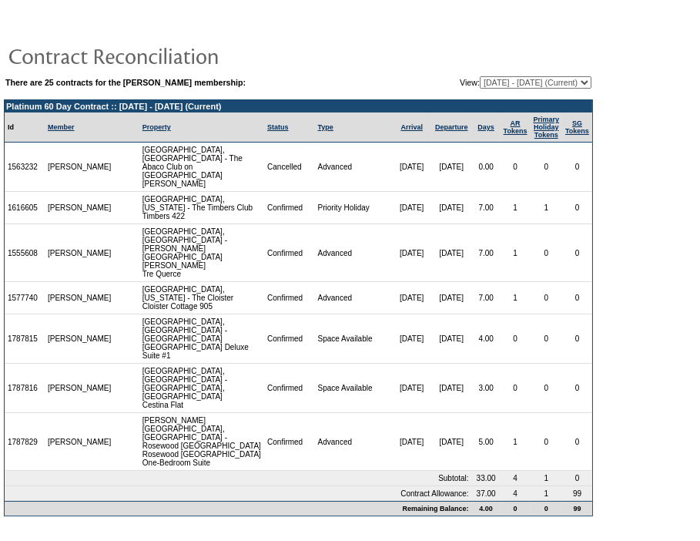 The height and width of the screenshot is (541, 700). I want to click on td: 3.00, so click(486, 388).